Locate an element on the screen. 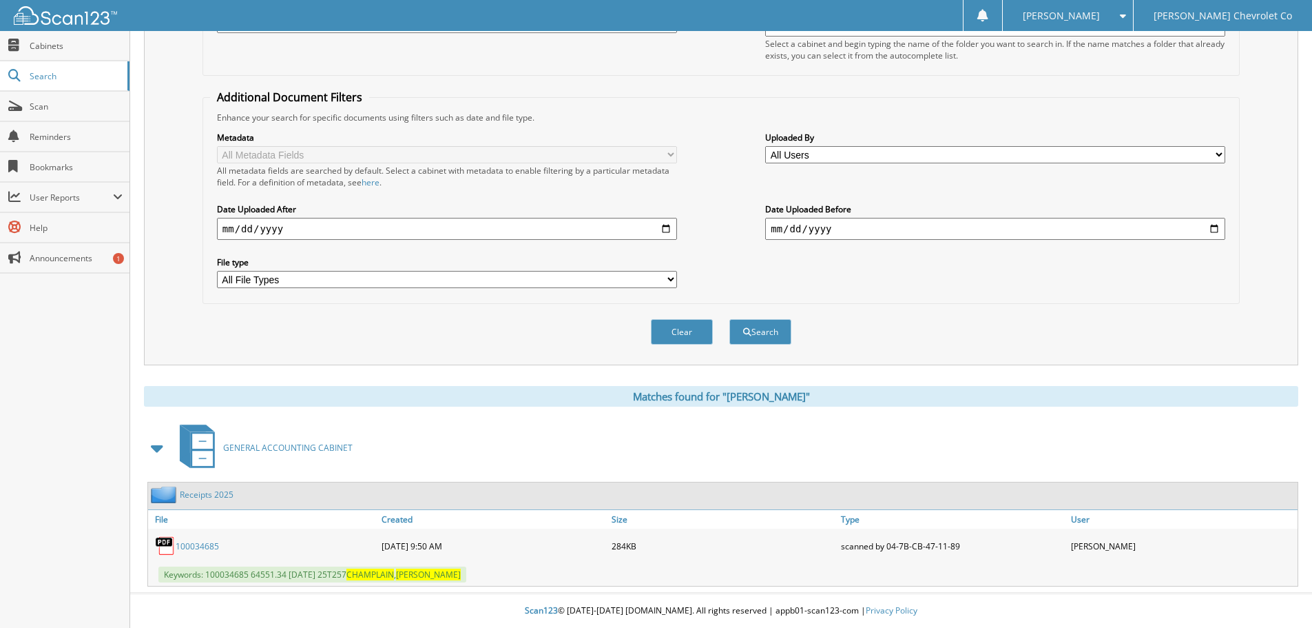  button: Clear is located at coordinates (682, 331).